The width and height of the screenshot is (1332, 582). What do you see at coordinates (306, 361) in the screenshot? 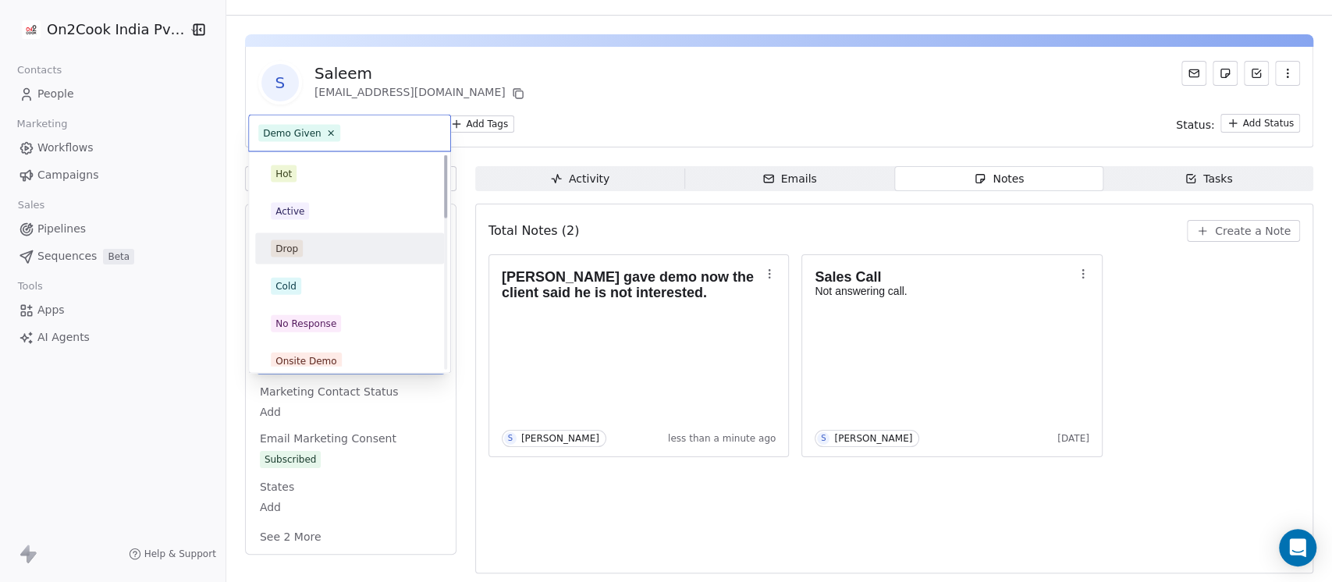
I see `div: Onsite Demo` at bounding box center [306, 361].